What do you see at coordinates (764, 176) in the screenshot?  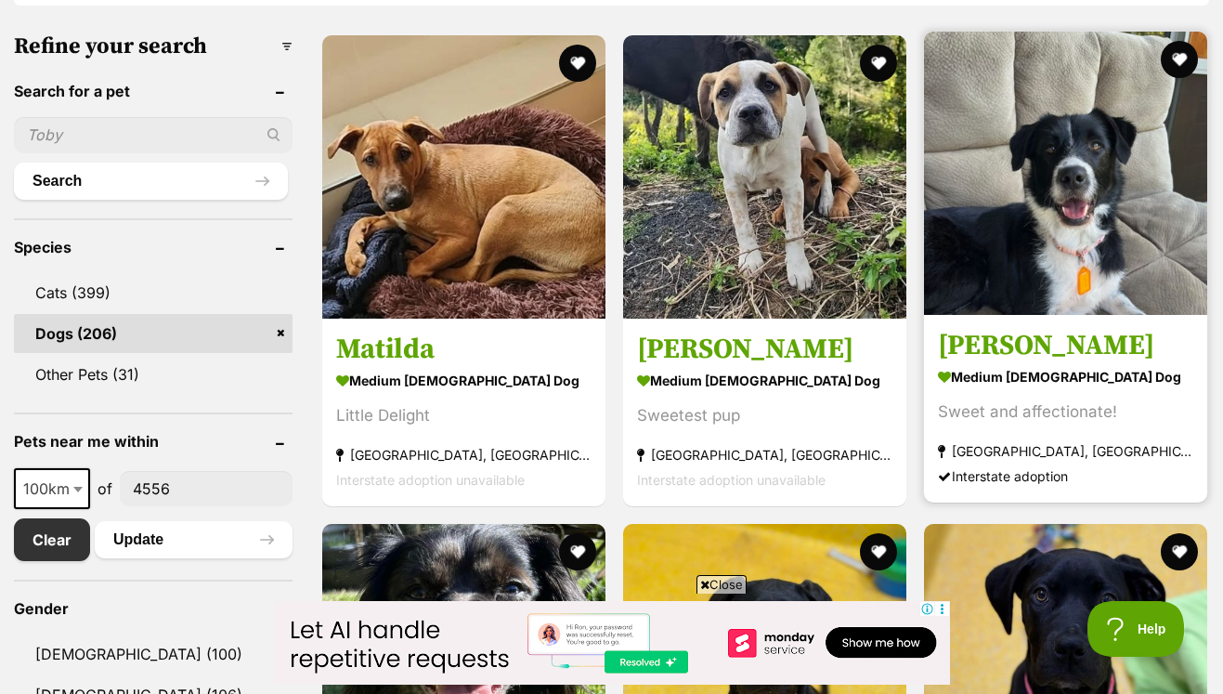 I see `img: Clancy - American Staffordshire Terrier Dog` at bounding box center [764, 176].